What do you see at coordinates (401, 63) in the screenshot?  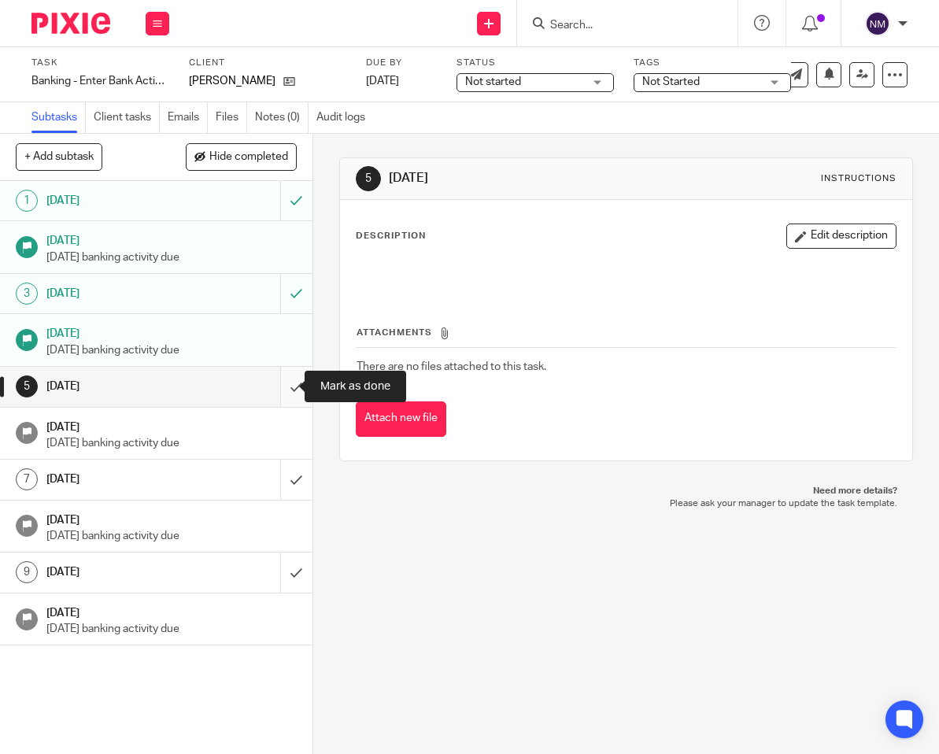 I see `label: Due by` at bounding box center [401, 63].